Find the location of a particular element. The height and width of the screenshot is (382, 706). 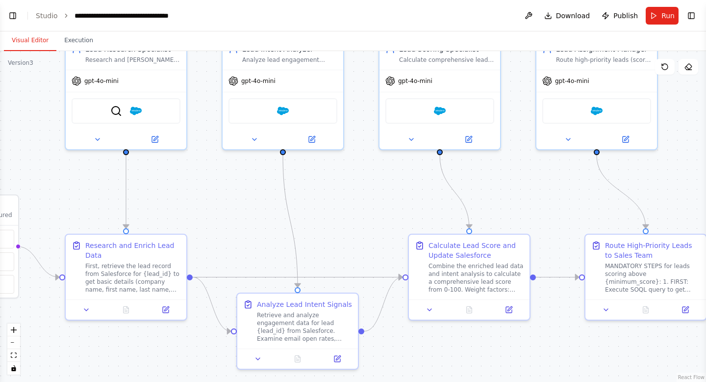

div: Lead Assignment ManagerRoute high-priority leads (score above {minimum_score}) to the appropriate... is located at coordinates (597, 94).